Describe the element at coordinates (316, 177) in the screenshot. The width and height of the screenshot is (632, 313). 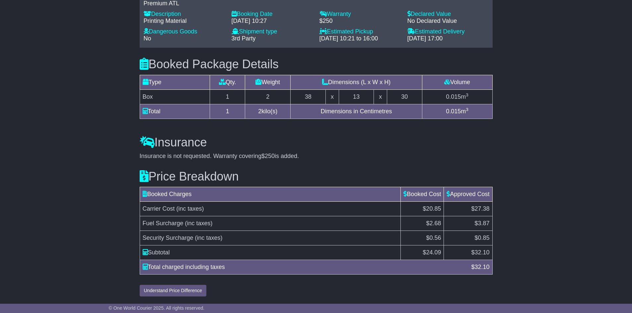
I see `h3: Price Breakdown` at that location.